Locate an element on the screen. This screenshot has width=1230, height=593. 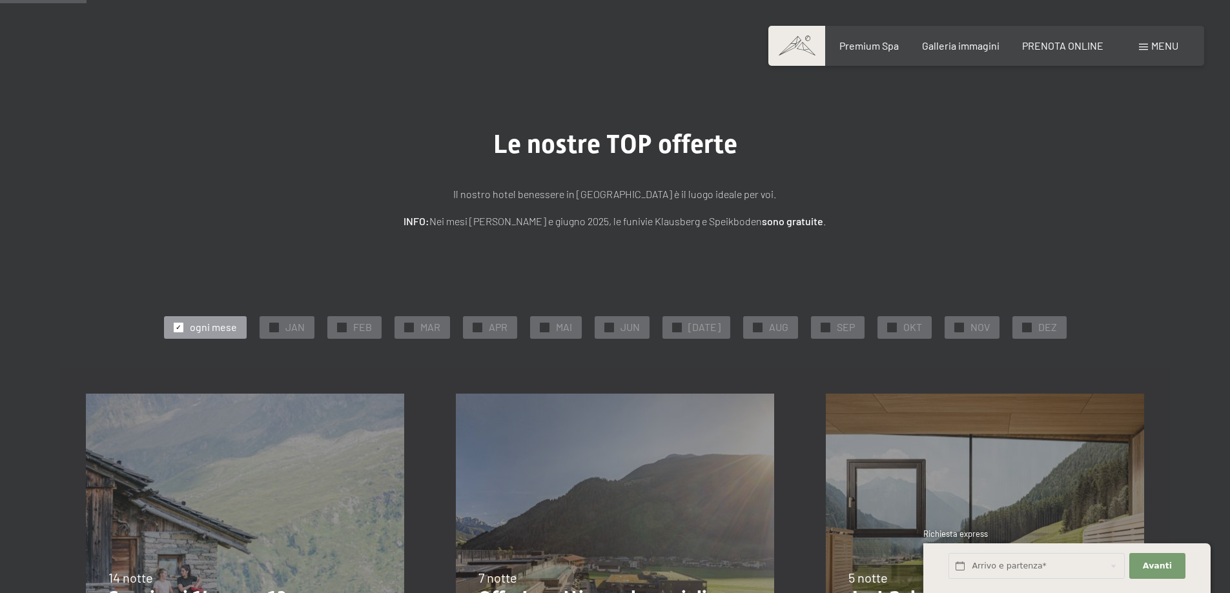
strong: INFO: is located at coordinates (416, 221).